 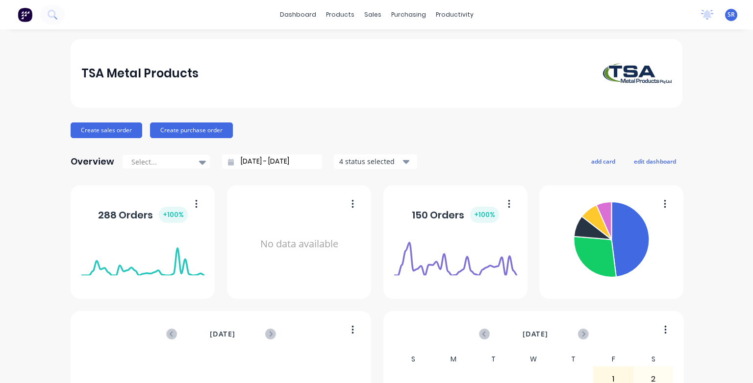 I want to click on div: M, so click(x=453, y=359).